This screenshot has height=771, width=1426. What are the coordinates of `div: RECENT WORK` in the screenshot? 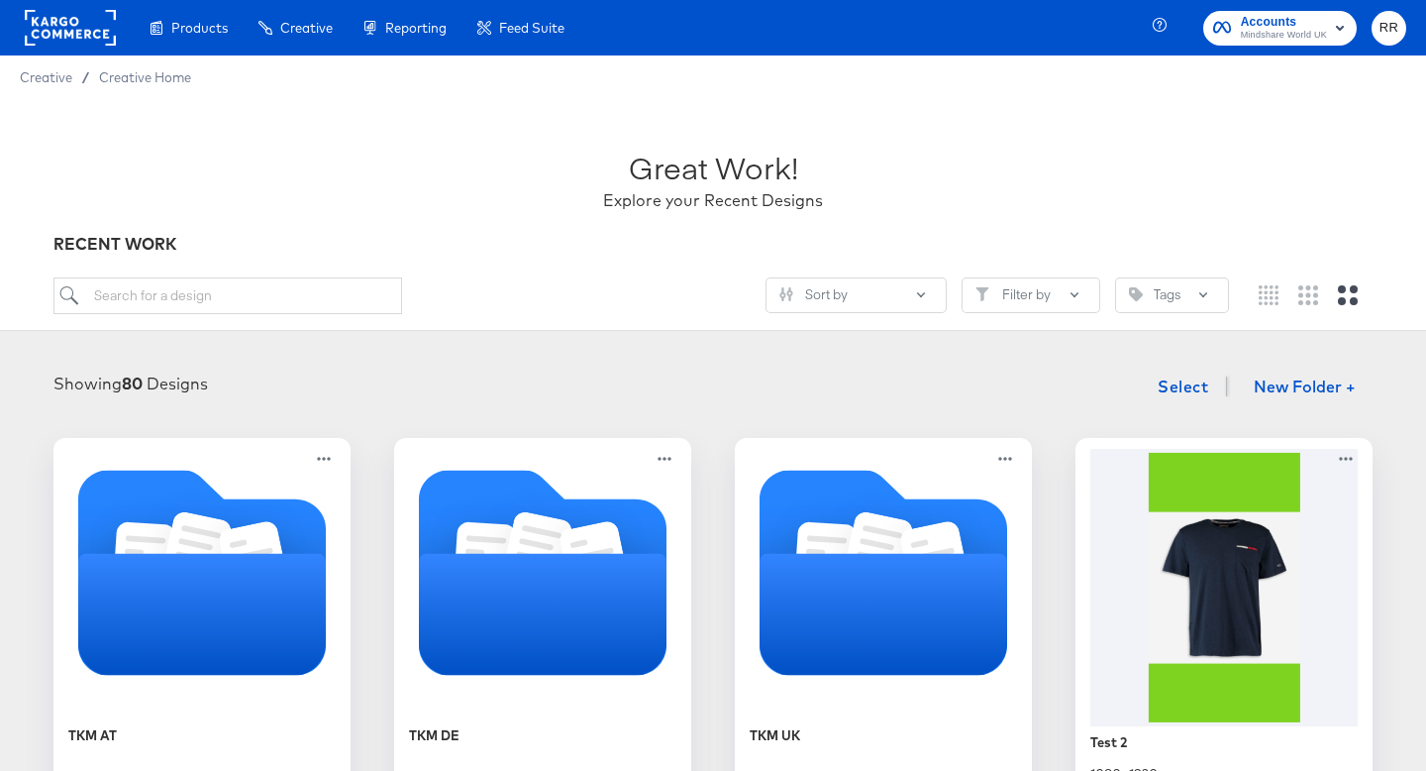 It's located at (713, 244).